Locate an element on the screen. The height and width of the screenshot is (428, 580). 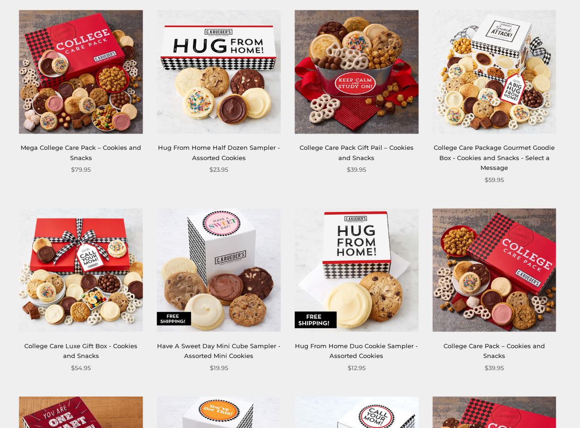
span: $19.95 is located at coordinates (219, 368).